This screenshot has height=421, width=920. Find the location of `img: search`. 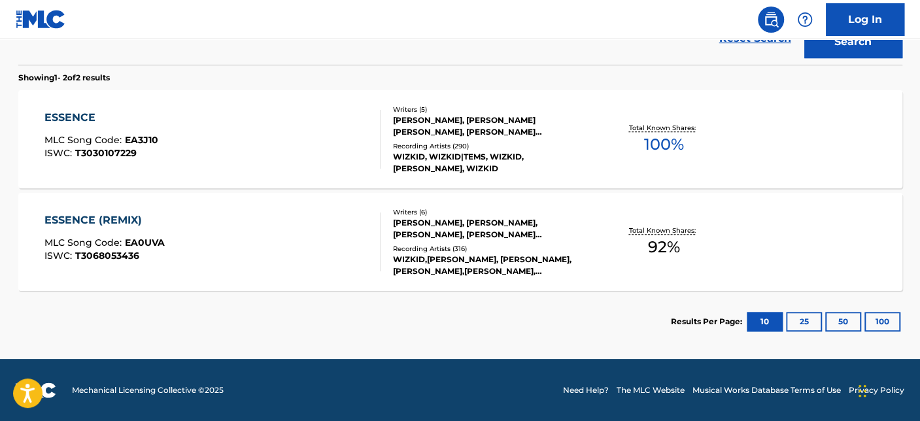

img: search is located at coordinates (771, 20).